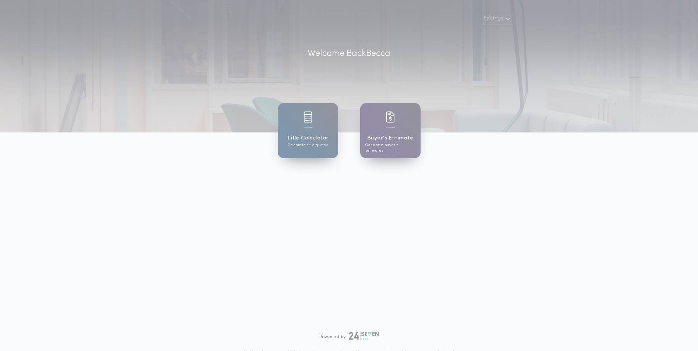  Describe the element at coordinates (390, 138) in the screenshot. I see `h1: Buyer's Estimate` at that location.